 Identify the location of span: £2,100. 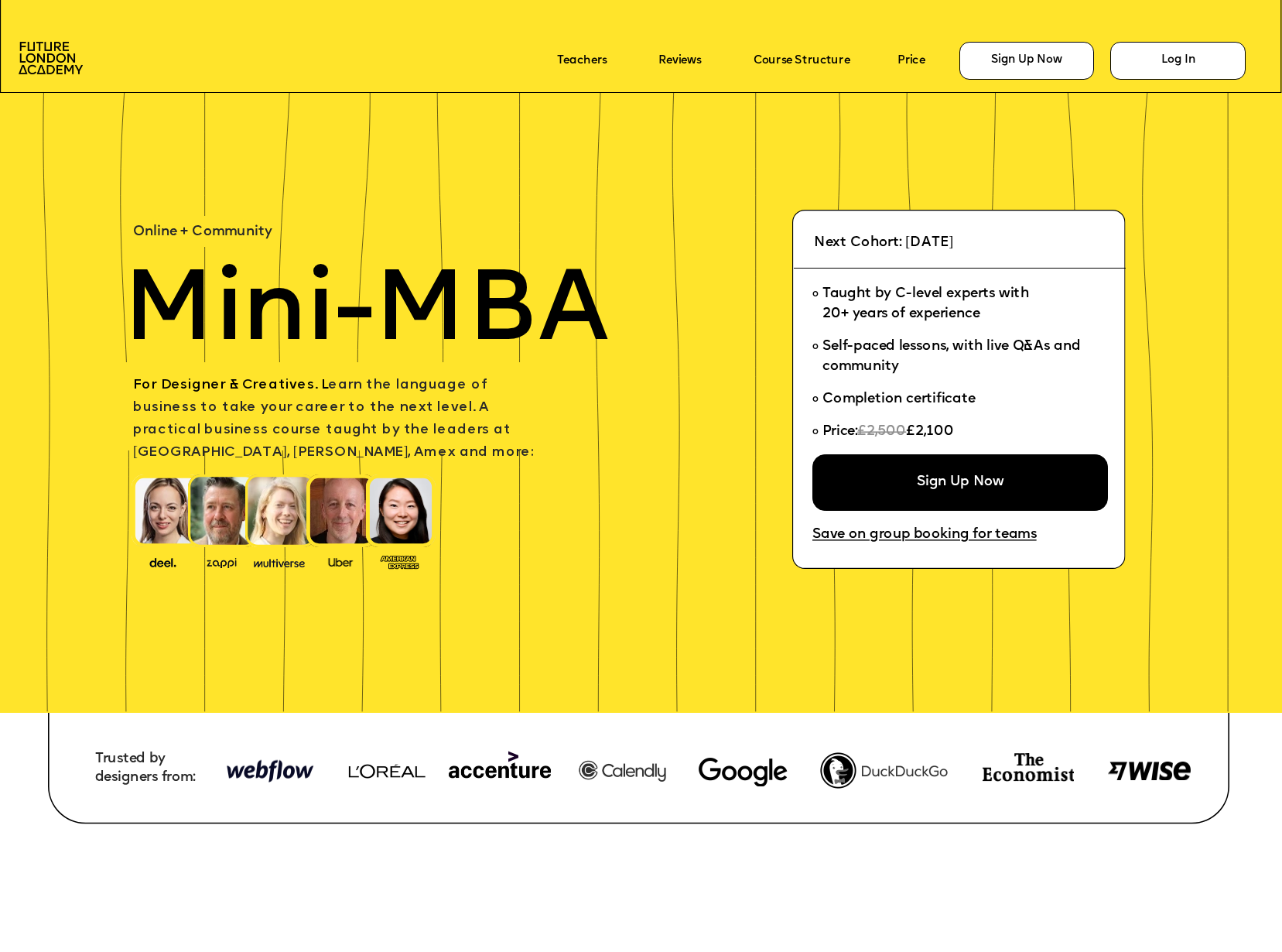
(930, 432).